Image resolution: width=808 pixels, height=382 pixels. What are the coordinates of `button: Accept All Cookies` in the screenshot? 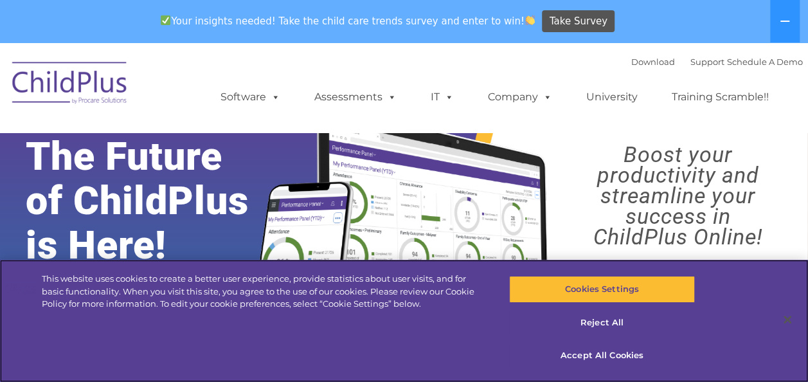 It's located at (601, 355).